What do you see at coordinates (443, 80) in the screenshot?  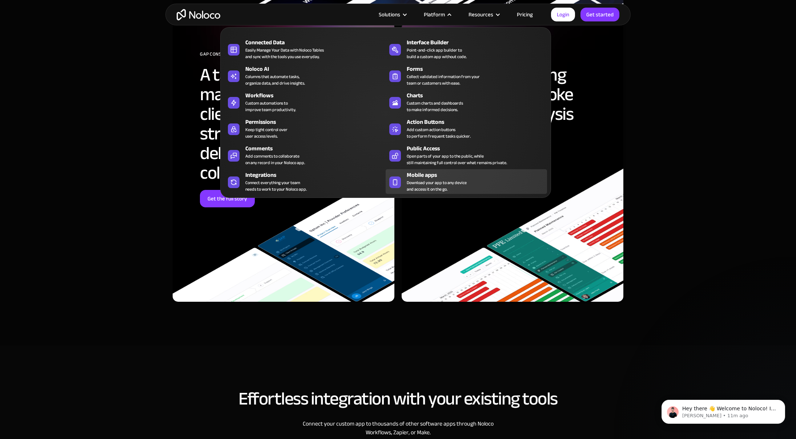 I see `div: Collect validated information from your team or customers with ease.` at bounding box center [443, 80].